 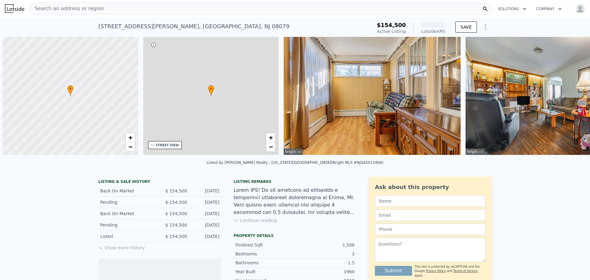 What do you see at coordinates (391, 31) in the screenshot?
I see `span: Active Listing` at bounding box center [391, 31].